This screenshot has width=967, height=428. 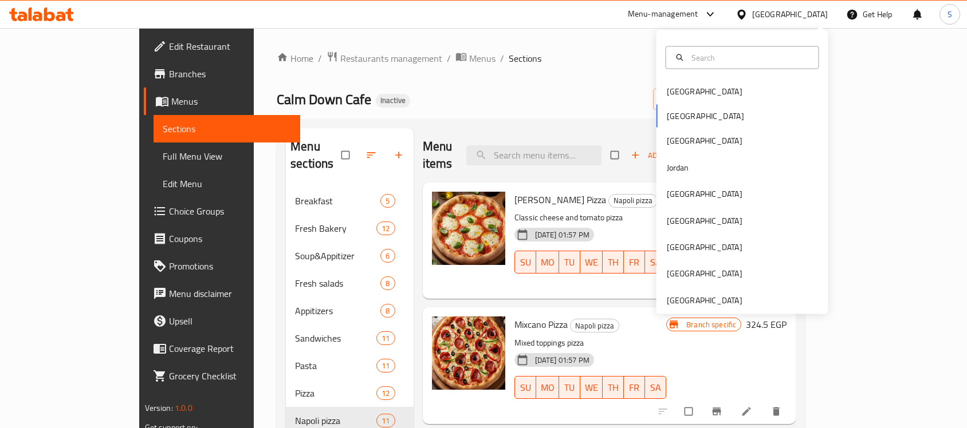 I want to click on span: Add, so click(x=646, y=155).